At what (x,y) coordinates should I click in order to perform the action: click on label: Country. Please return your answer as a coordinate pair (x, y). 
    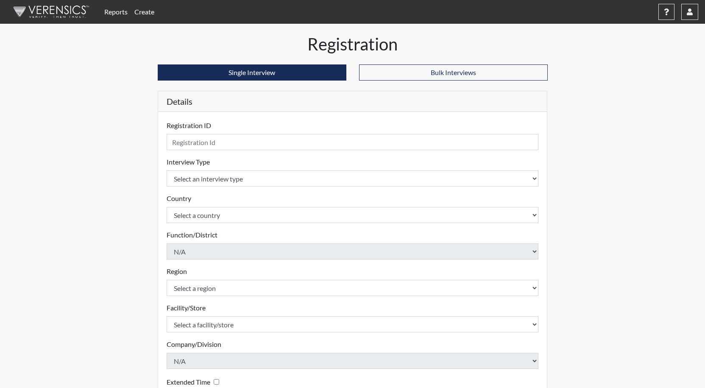
    Looking at the image, I should click on (179, 198).